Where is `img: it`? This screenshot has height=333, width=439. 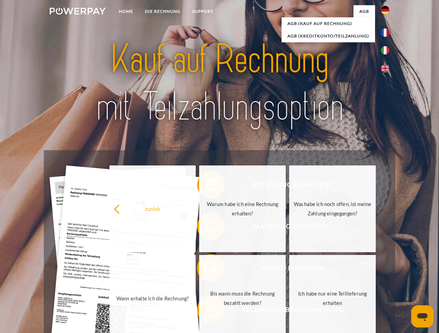
img: it is located at coordinates (385, 50).